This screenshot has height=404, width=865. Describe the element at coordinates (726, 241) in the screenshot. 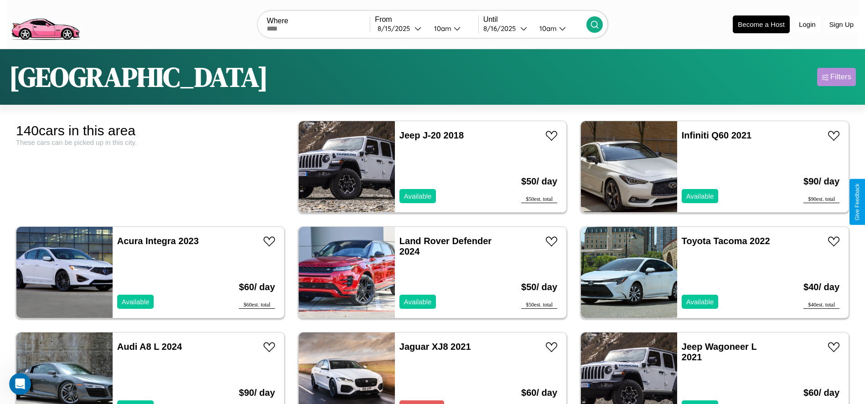

I see `a: Toyota Tacoma 2022` at that location.